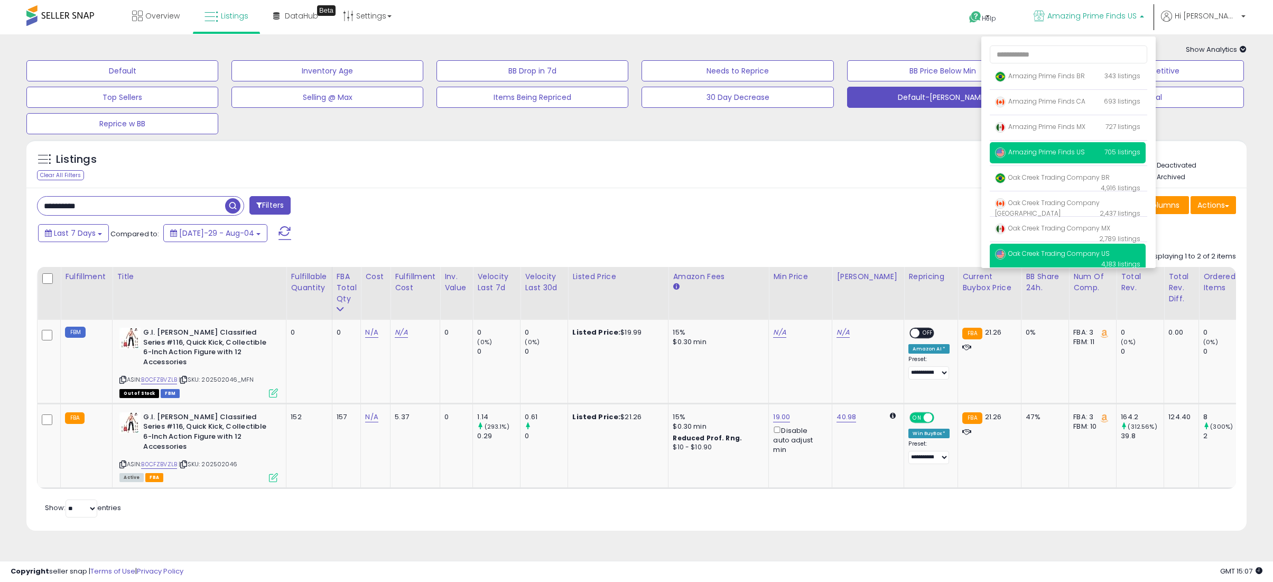  I want to click on span: All listings that are currently out of stock and unavailable for purchase on Amazon, so click(139, 393).